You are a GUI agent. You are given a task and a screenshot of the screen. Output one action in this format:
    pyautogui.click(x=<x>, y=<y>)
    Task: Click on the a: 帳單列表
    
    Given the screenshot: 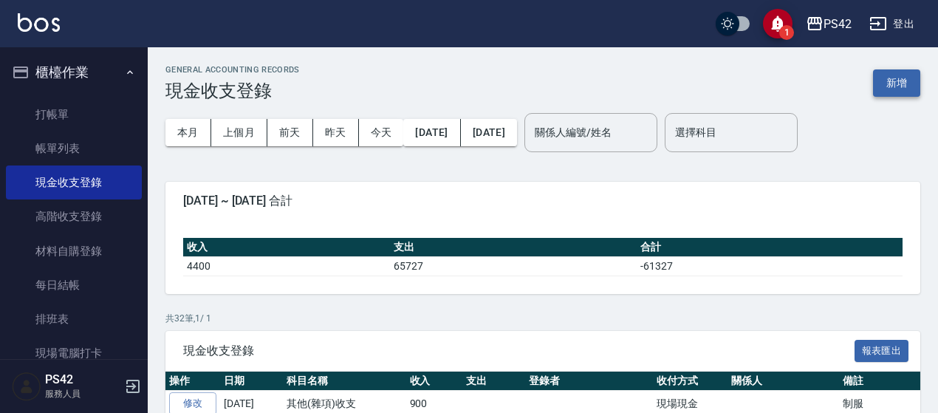 What is the action you would take?
    pyautogui.click(x=74, y=148)
    